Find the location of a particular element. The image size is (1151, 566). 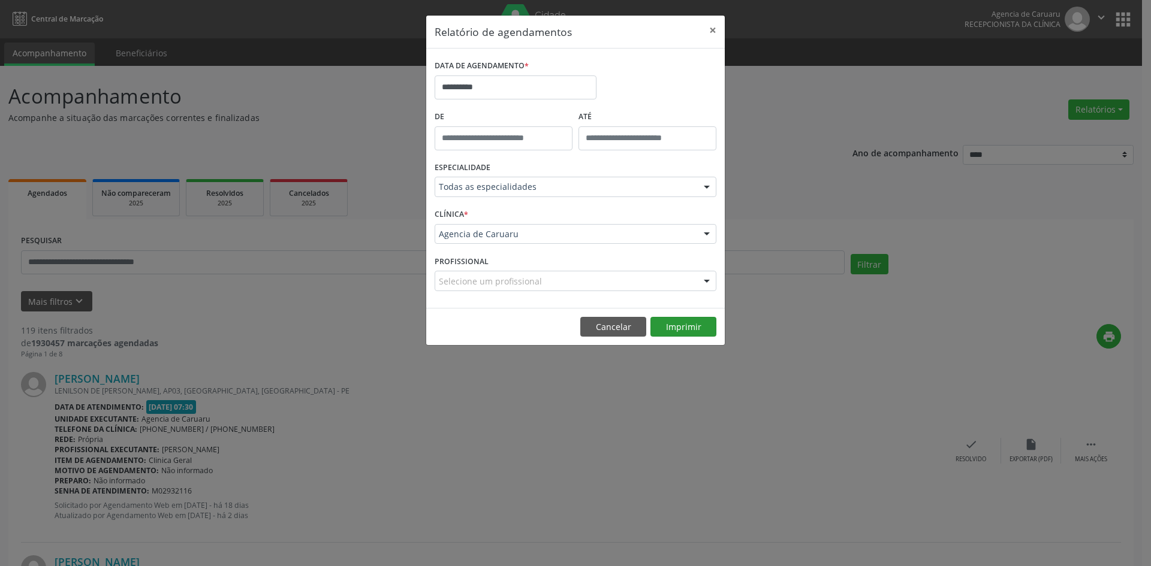

label: DATA DE AGENDAMENTO is located at coordinates (481, 66).